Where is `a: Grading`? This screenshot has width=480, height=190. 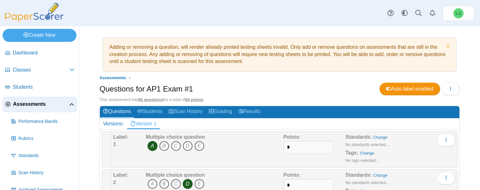 a: Grading is located at coordinates (220, 112).